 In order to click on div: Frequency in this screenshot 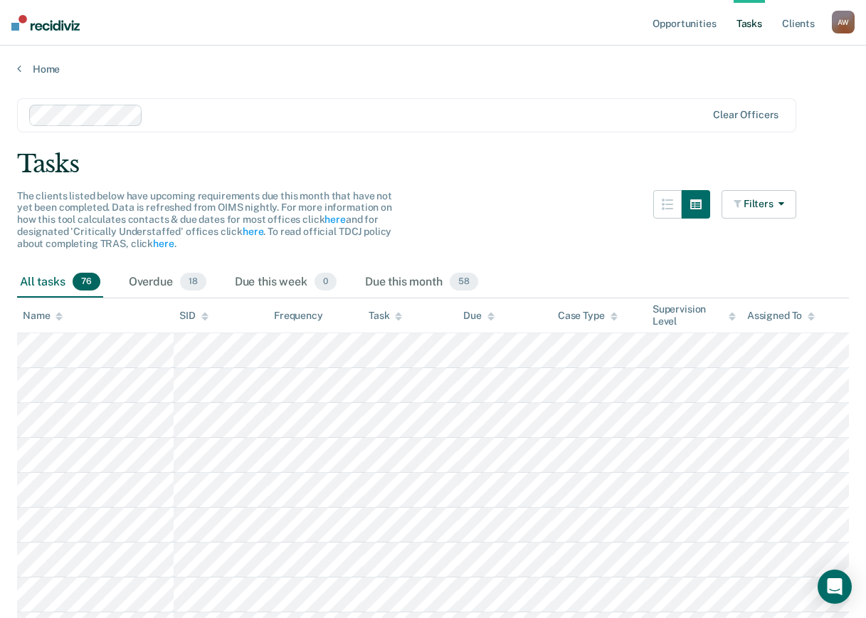, I will do `click(298, 315)`.